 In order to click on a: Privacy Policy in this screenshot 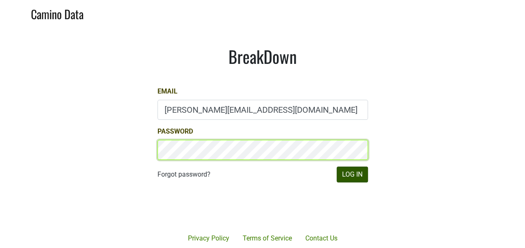, I will do `click(208, 238)`.